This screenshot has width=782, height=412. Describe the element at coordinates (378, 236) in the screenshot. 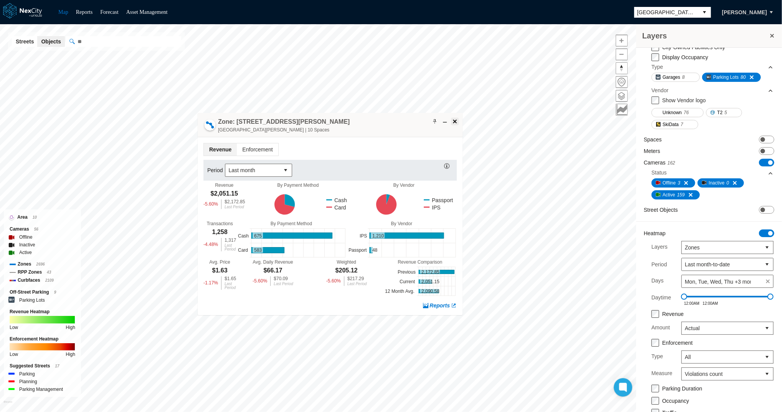

I see `text: 1,210` at that location.